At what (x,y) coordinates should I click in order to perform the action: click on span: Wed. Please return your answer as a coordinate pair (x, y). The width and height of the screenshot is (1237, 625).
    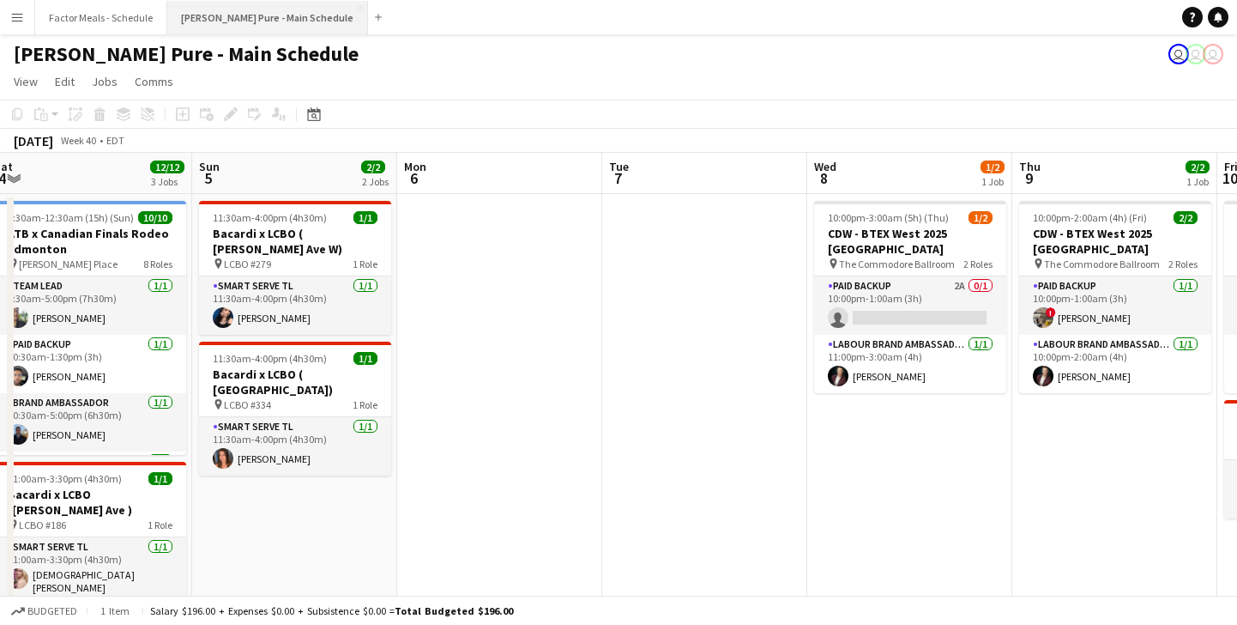
    Looking at the image, I should click on (825, 166).